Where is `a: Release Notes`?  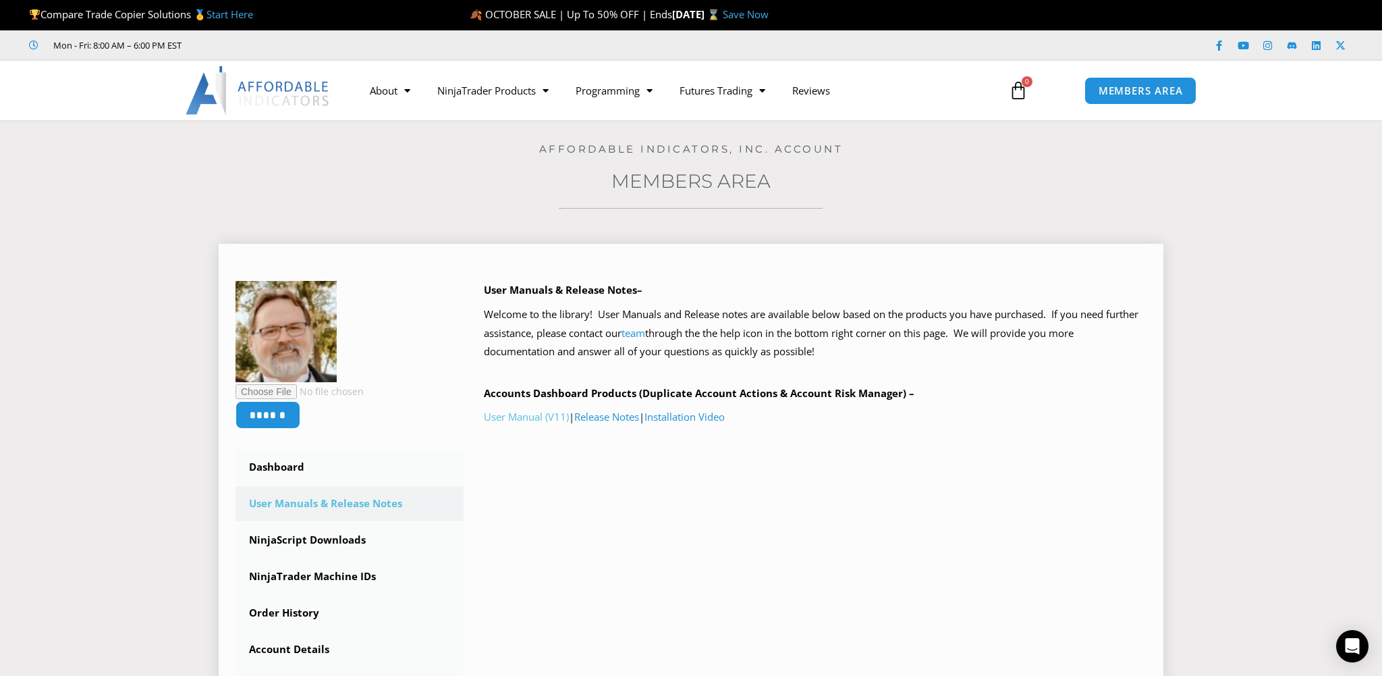 a: Release Notes is located at coordinates (607, 416).